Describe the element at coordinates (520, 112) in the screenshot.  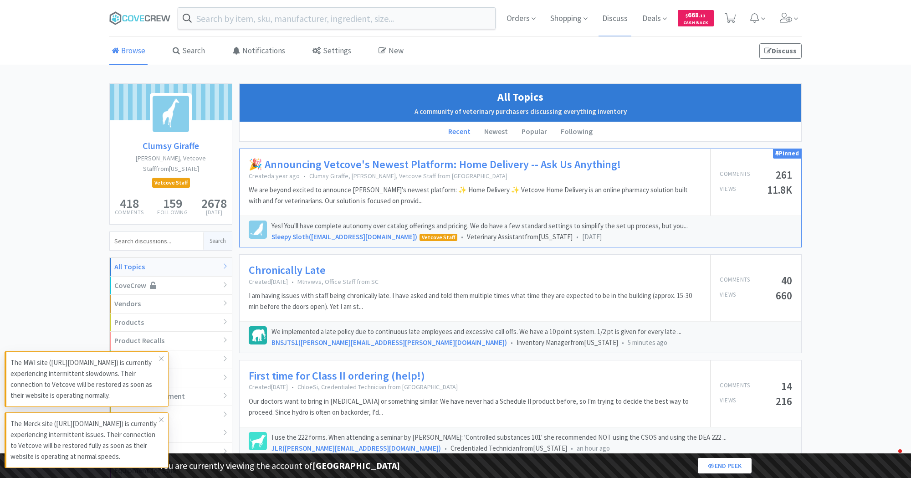
I see `h2: A community of veterinary purchasers discussing everything inventory` at that location.